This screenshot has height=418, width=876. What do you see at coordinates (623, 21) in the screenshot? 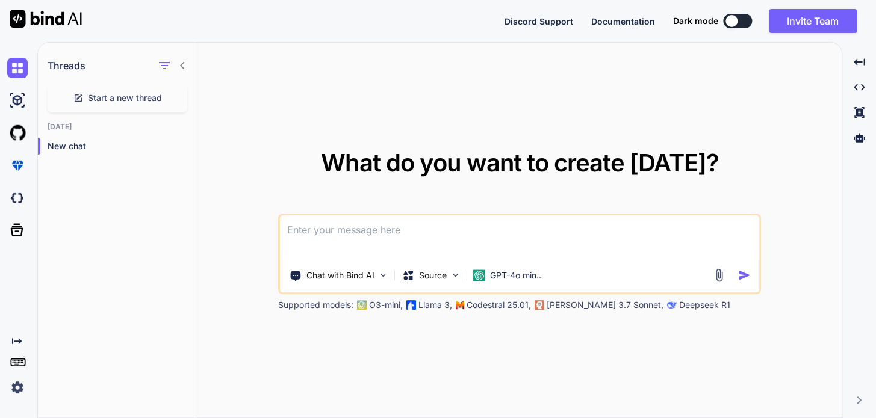
I see `button: Documentation` at bounding box center [623, 21].